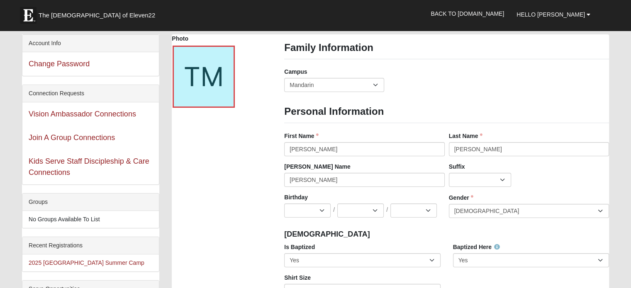 The width and height of the screenshot is (631, 288). I want to click on h3: Personal Information, so click(446, 112).